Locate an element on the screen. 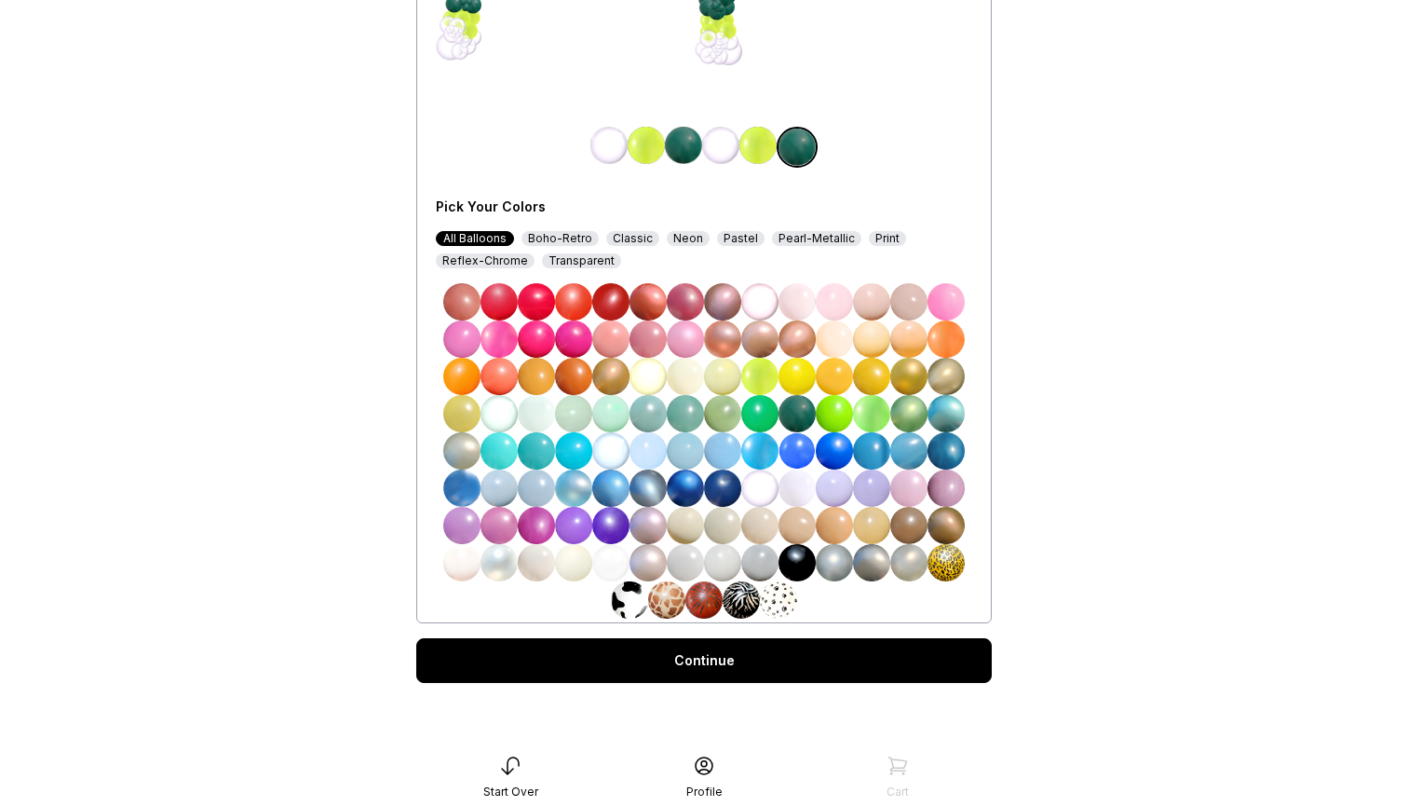  div: Pearl-Metallic is located at coordinates (817, 238).